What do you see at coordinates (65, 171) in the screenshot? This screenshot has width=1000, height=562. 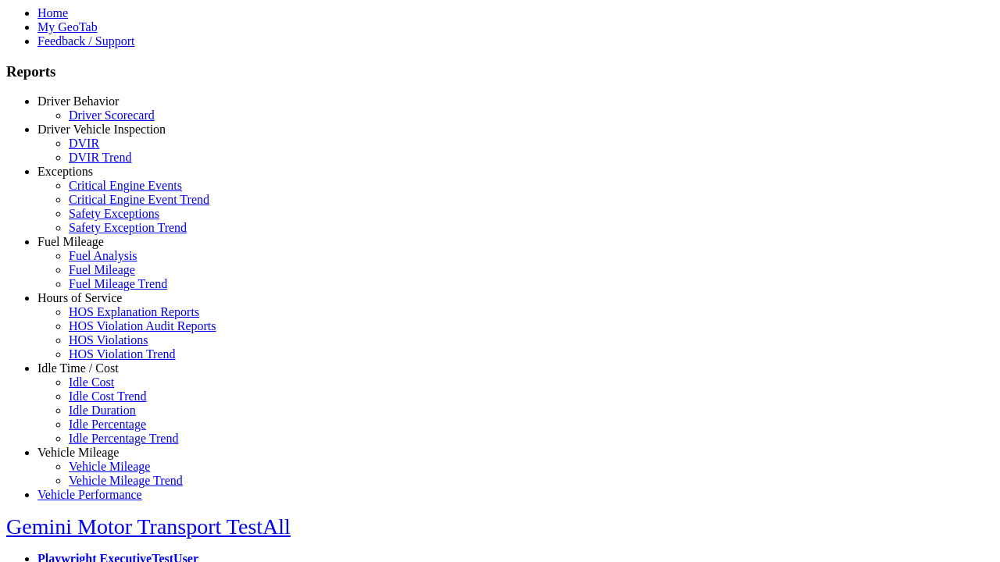 I see `a: Exceptions` at bounding box center [65, 171].